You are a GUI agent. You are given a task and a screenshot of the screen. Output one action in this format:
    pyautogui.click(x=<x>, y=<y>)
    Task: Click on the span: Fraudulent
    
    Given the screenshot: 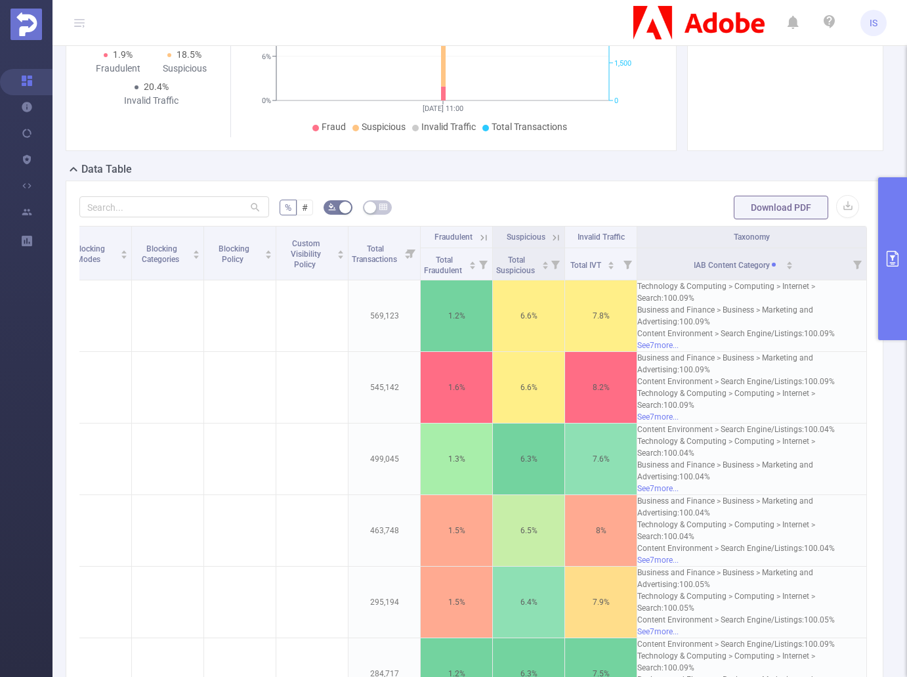 What is the action you would take?
    pyautogui.click(x=454, y=237)
    